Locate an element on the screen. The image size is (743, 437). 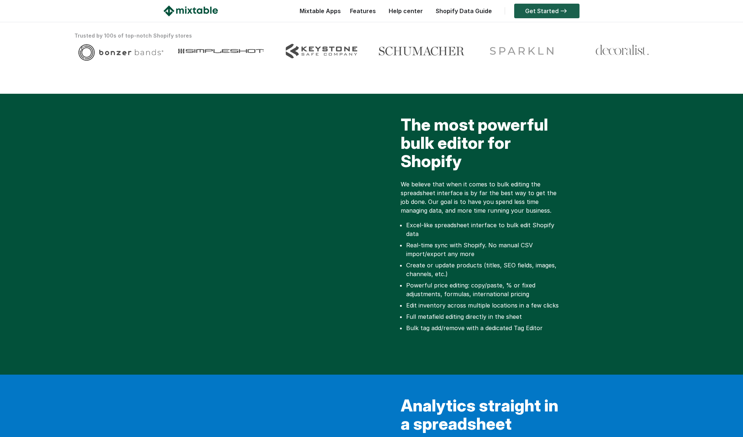
a: Get Started is located at coordinates (547, 11).